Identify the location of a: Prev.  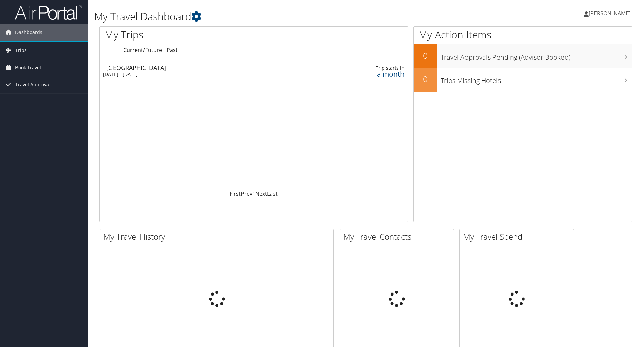
(247, 194).